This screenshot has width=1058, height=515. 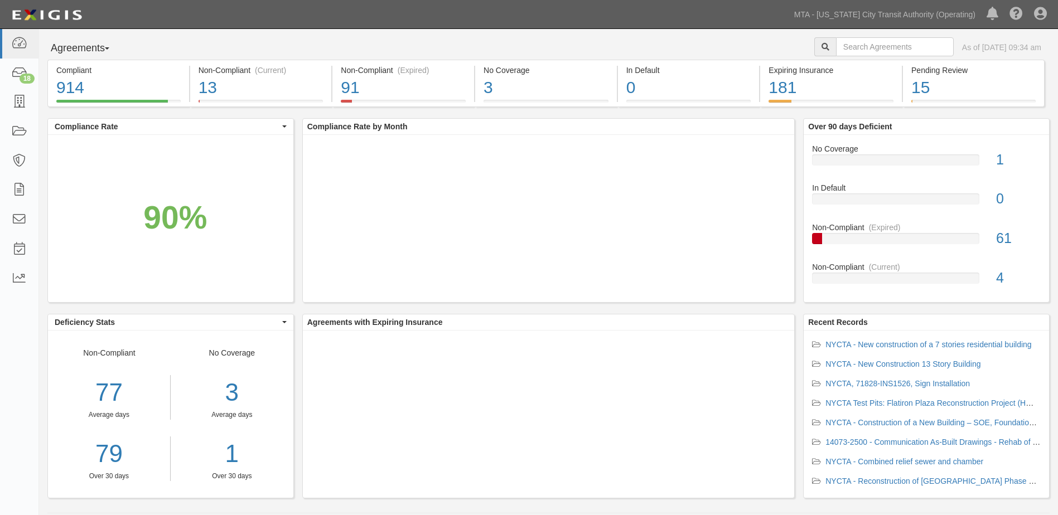 What do you see at coordinates (375, 322) in the screenshot?
I see `b: Agreements with Expiring Insurance` at bounding box center [375, 322].